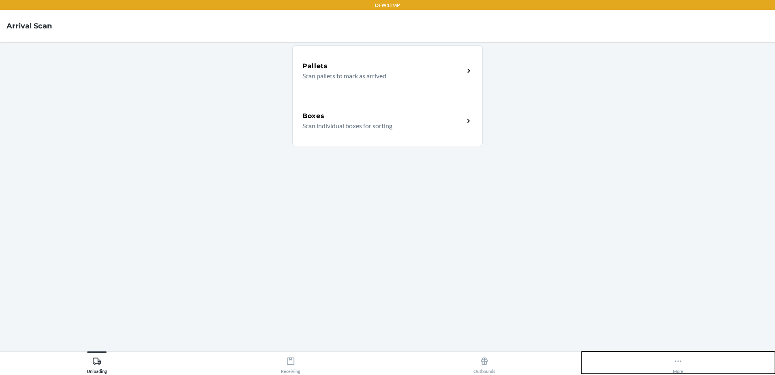 This screenshot has height=375, width=775. I want to click on h5: Boxes, so click(313, 116).